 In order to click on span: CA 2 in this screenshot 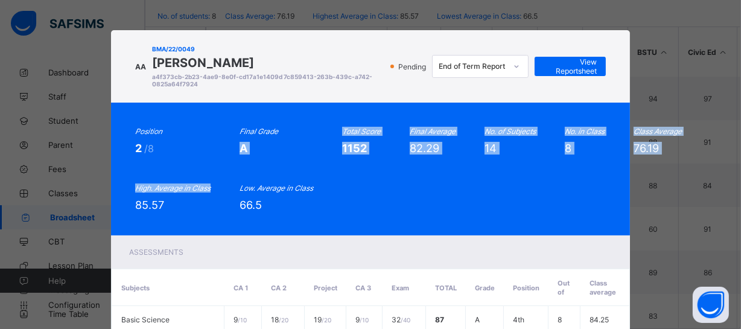, I will do `click(279, 288)`.